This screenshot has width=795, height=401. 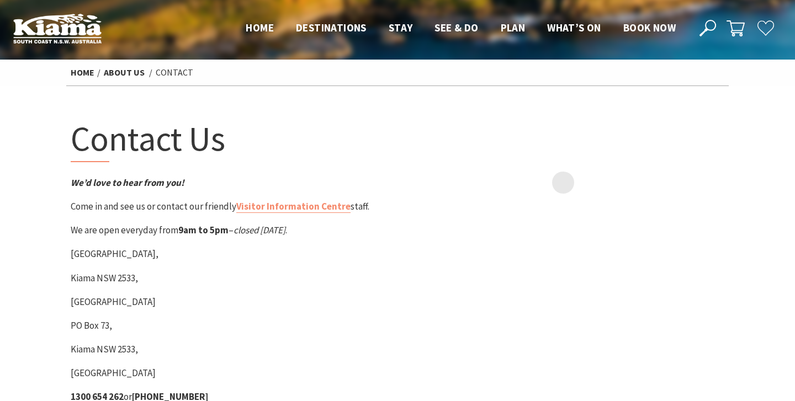 I want to click on a: About Us, so click(x=124, y=72).